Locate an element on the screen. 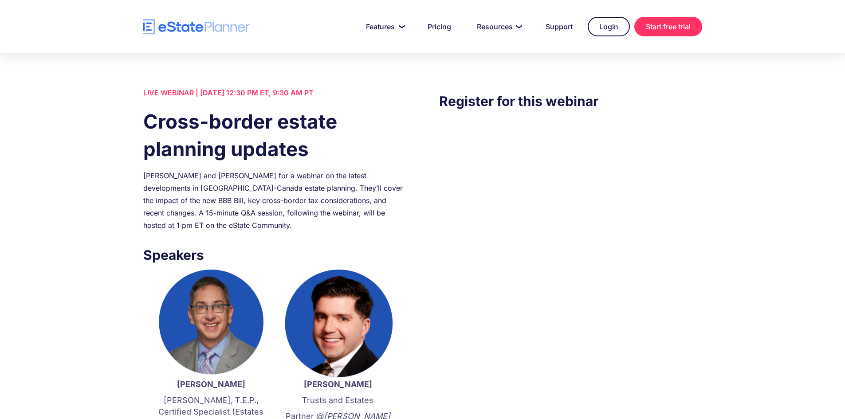 The image size is (845, 419). a: home is located at coordinates (197, 27).